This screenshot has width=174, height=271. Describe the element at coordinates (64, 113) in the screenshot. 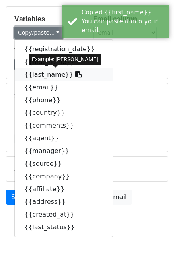

I see `a: {{country}}` at that location.